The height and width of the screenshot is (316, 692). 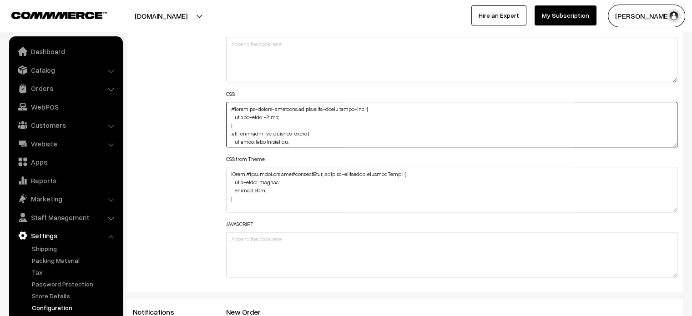 I want to click on label: CSS from Theme, so click(x=245, y=159).